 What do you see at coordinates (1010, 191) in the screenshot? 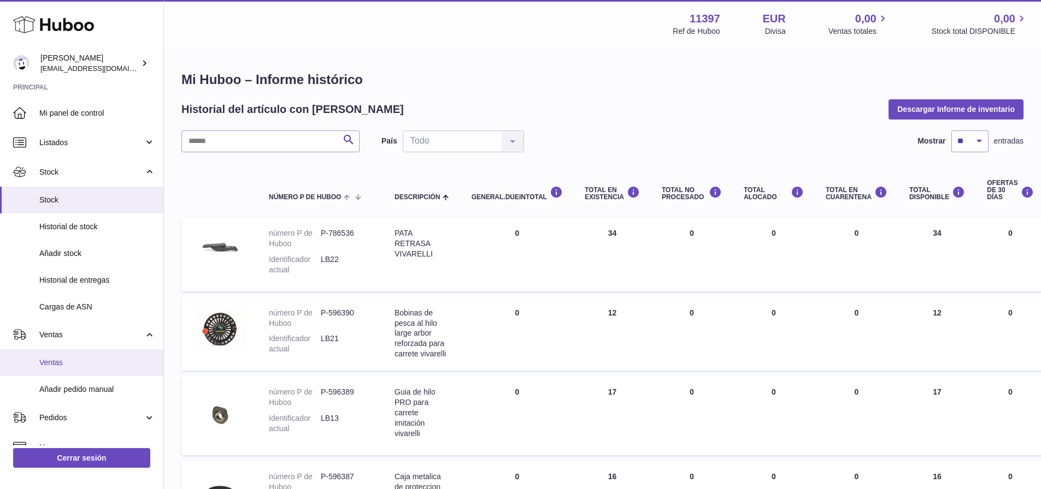
I see `div: OFERTAS DE 30 DÍAS` at bounding box center [1010, 191].